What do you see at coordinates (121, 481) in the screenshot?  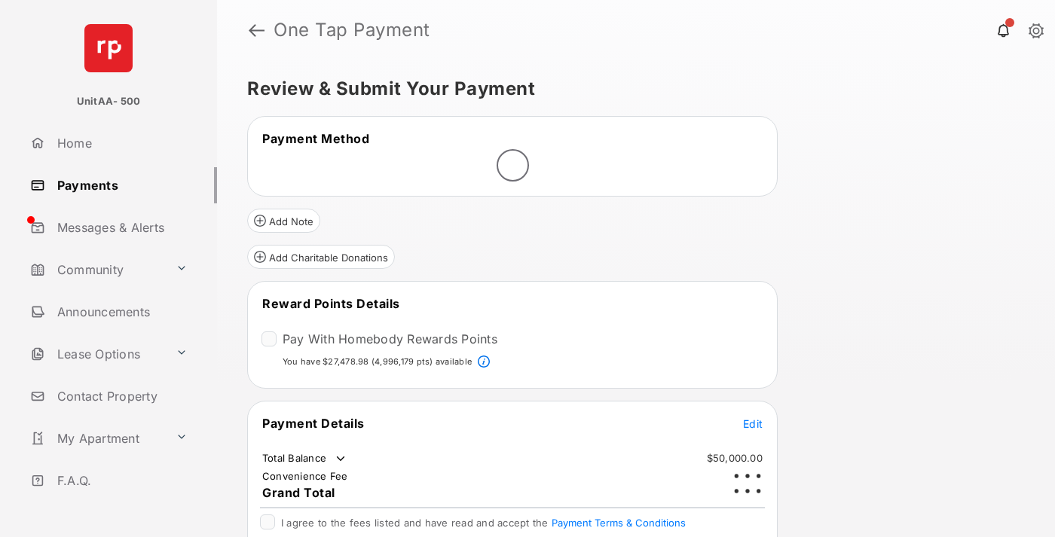 I see `a: F.A.Q.` at bounding box center [121, 481].